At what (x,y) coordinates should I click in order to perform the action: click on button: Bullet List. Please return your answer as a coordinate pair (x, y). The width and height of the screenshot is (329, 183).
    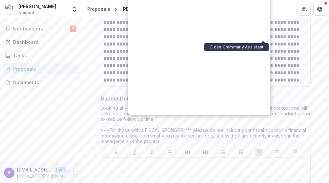
    Looking at the image, I should click on (223, 152).